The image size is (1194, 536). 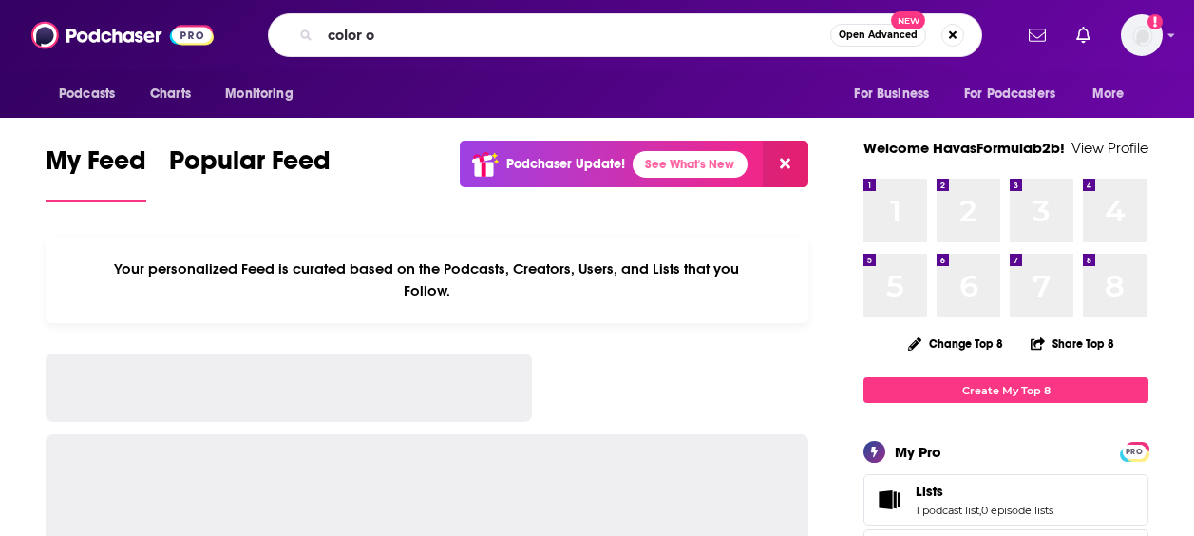 I want to click on span: Logged in as HavasFormulab2b, so click(x=1142, y=35).